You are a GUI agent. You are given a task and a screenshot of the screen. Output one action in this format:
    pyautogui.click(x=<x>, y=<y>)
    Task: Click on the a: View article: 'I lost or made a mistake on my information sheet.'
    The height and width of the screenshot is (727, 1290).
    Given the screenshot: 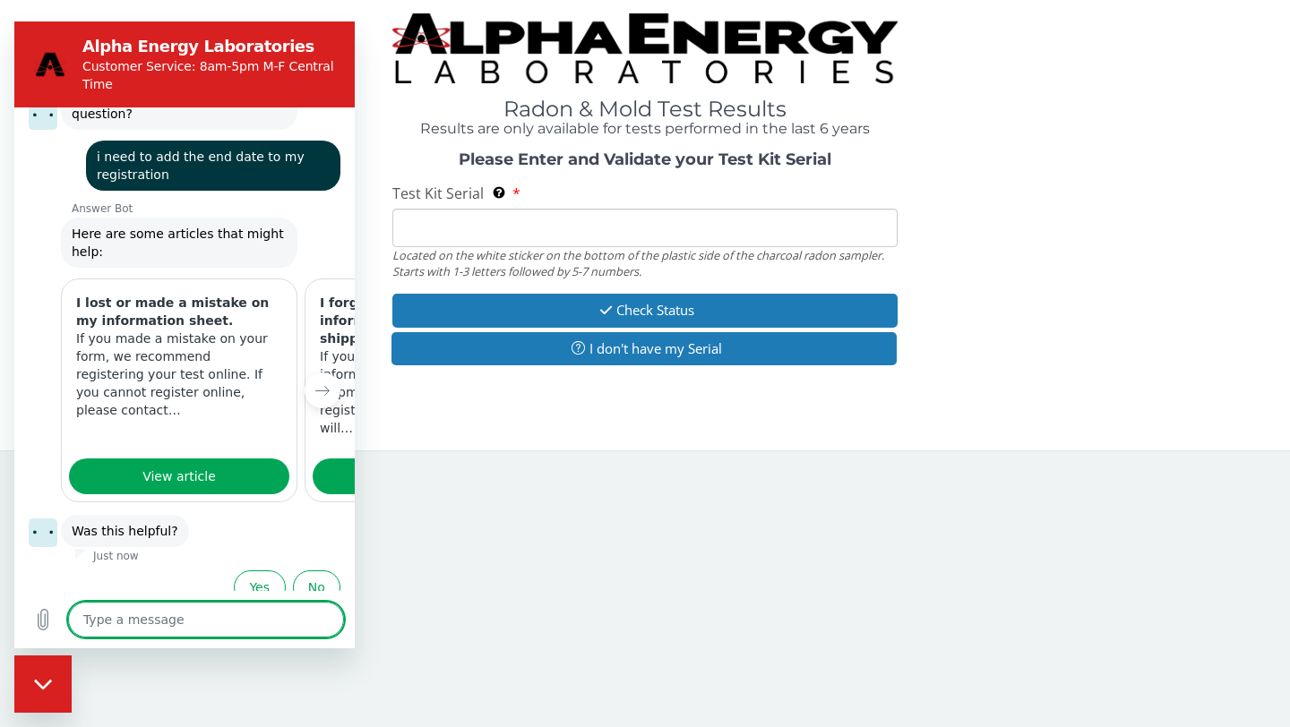 What is the action you would take?
    pyautogui.click(x=165, y=455)
    